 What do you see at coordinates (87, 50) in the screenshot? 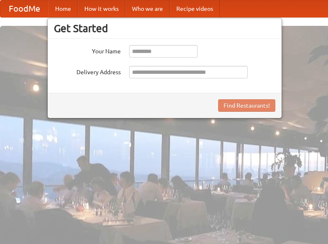
I see `label: Your Name` at bounding box center [87, 50].